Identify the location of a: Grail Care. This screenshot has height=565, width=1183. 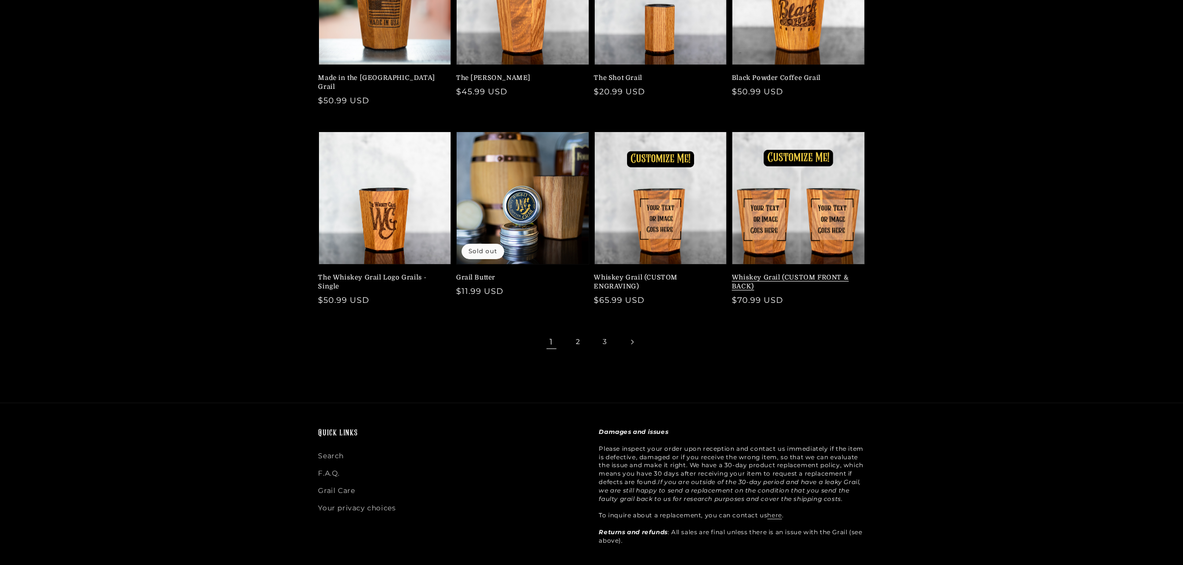
(337, 491).